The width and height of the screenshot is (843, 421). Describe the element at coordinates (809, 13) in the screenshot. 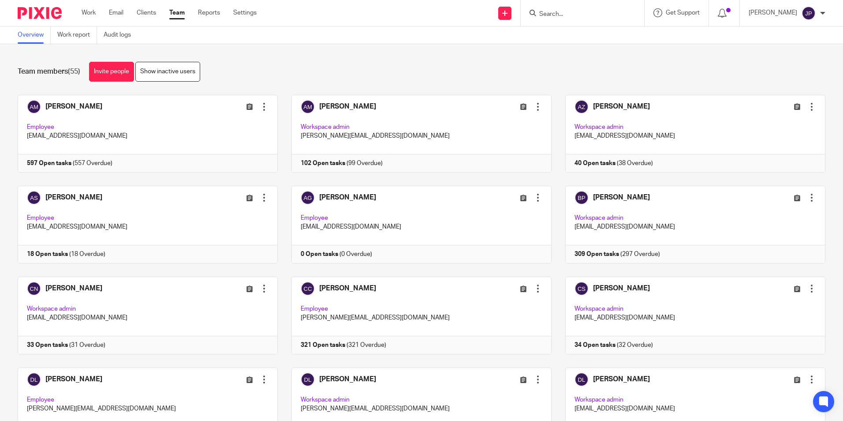

I see `img: svg%3E` at that location.